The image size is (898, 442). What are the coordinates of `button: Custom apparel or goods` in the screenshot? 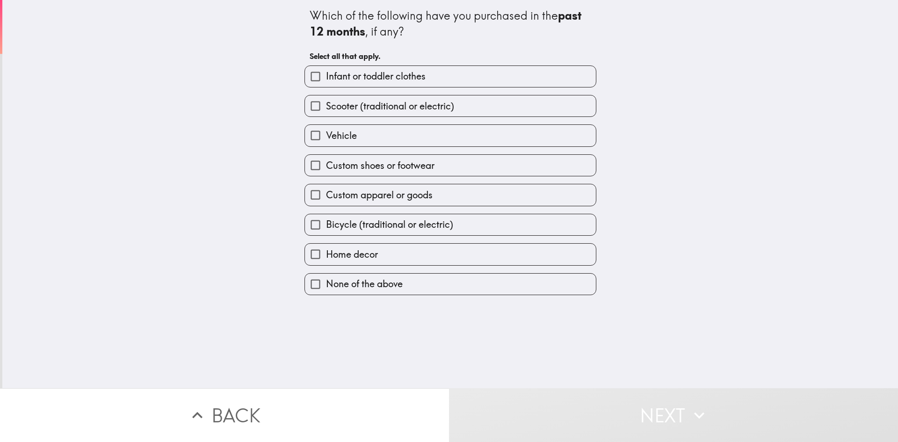 It's located at (450, 195).